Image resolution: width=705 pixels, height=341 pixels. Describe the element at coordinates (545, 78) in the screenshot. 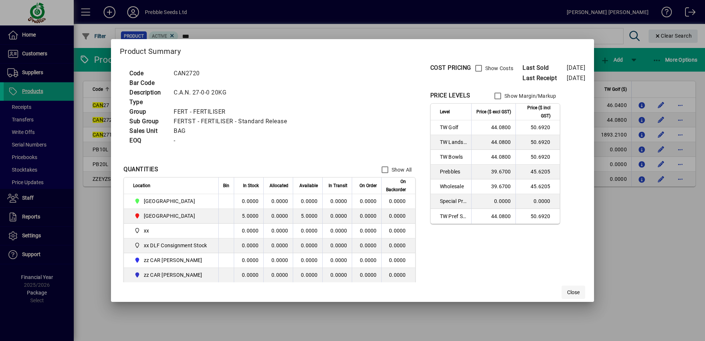

I see `span: Last Receipt` at that location.